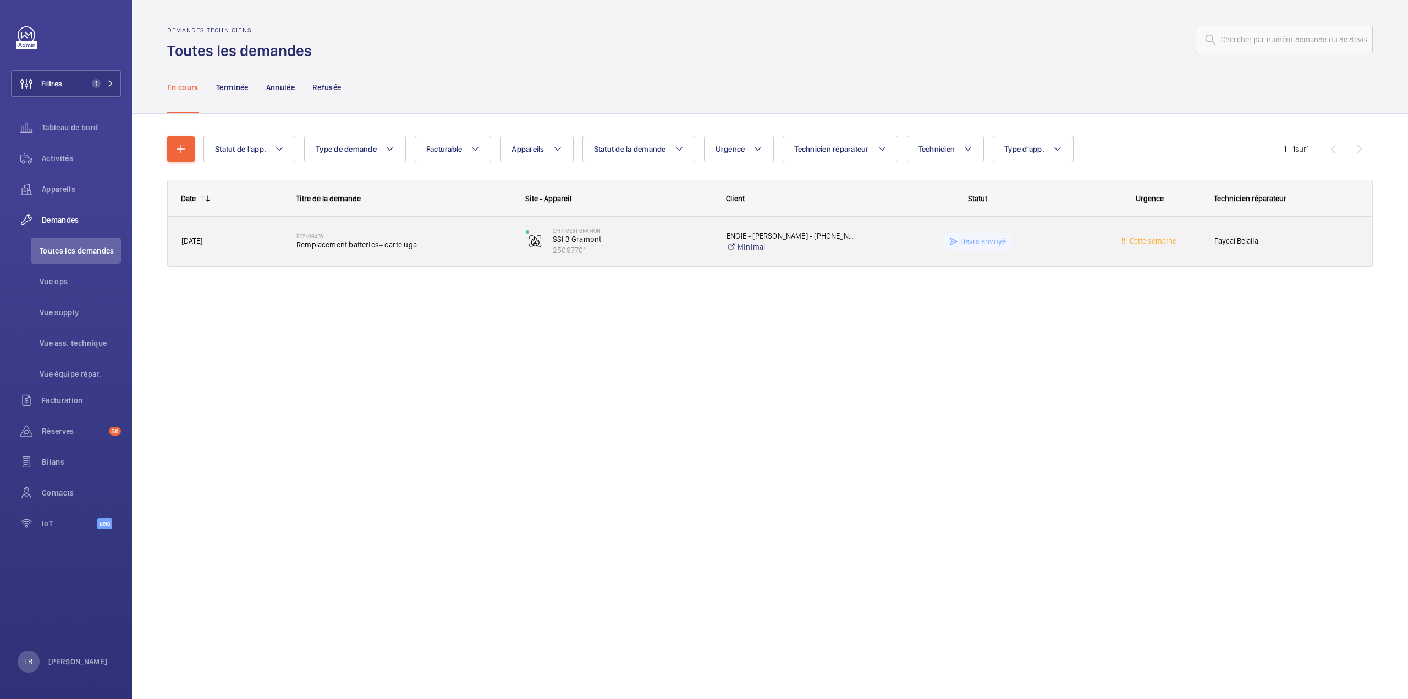 The image size is (1408, 699). What do you see at coordinates (188, 199) in the screenshot?
I see `div: Date` at bounding box center [188, 199].